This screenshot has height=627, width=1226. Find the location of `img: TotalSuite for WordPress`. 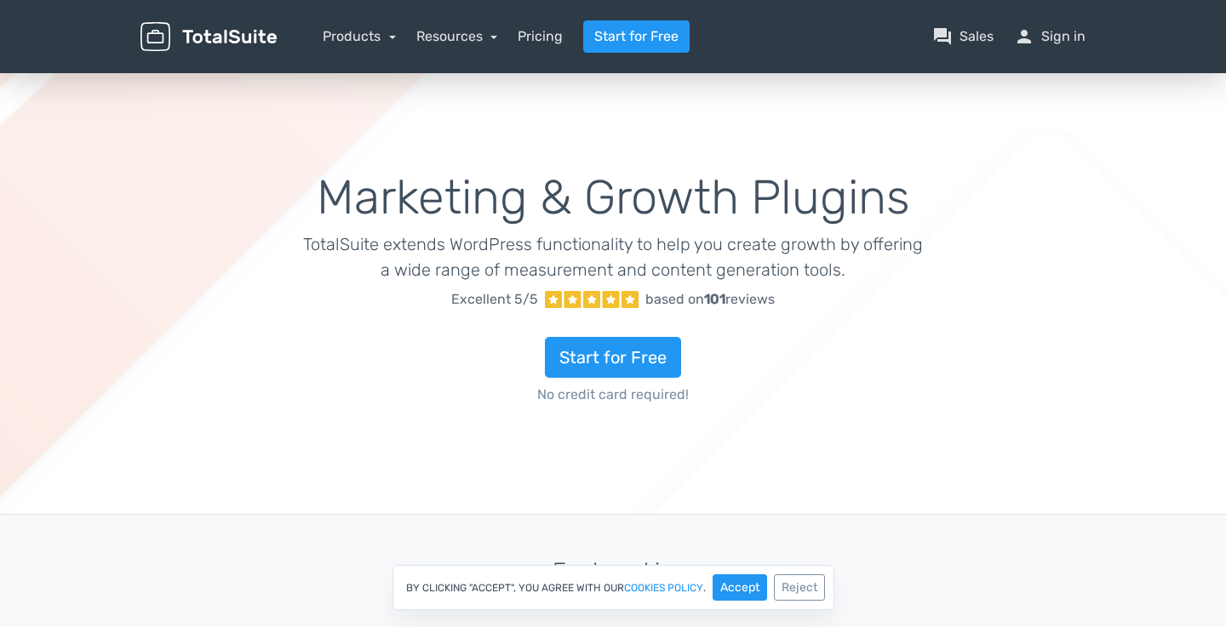

img: TotalSuite for WordPress is located at coordinates (209, 37).